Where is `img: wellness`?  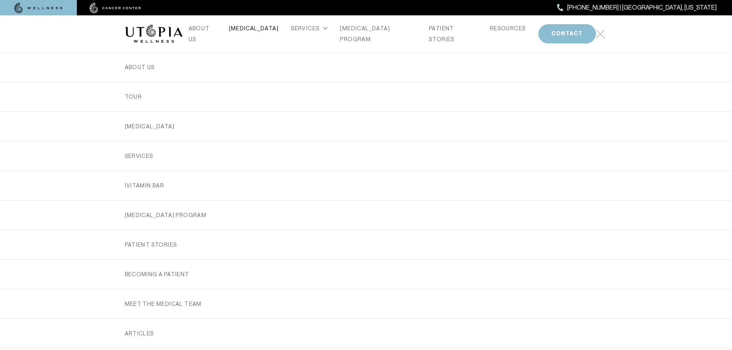 img: wellness is located at coordinates (38, 8).